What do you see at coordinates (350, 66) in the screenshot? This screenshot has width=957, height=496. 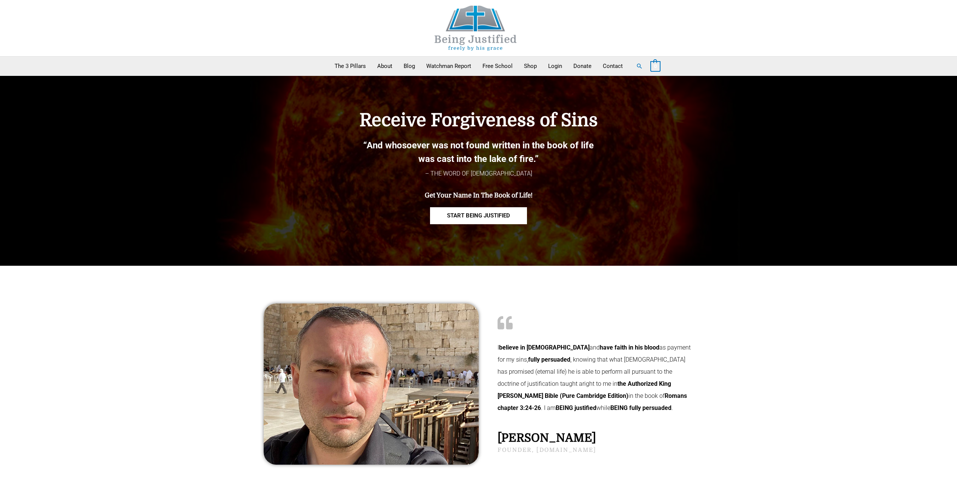 I see `a: The 3 Pillars` at bounding box center [350, 66].